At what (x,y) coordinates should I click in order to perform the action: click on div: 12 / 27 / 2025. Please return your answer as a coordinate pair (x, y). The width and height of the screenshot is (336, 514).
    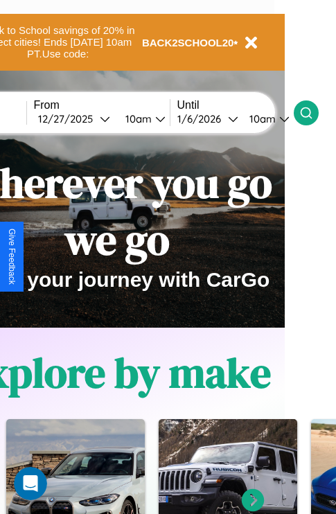
    Looking at the image, I should click on (69, 119).